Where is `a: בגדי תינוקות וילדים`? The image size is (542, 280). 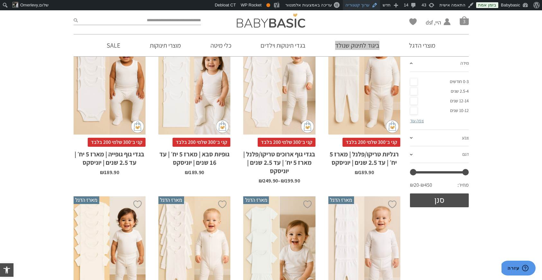 a: בגדי תינוקות וילדים is located at coordinates (283, 45).